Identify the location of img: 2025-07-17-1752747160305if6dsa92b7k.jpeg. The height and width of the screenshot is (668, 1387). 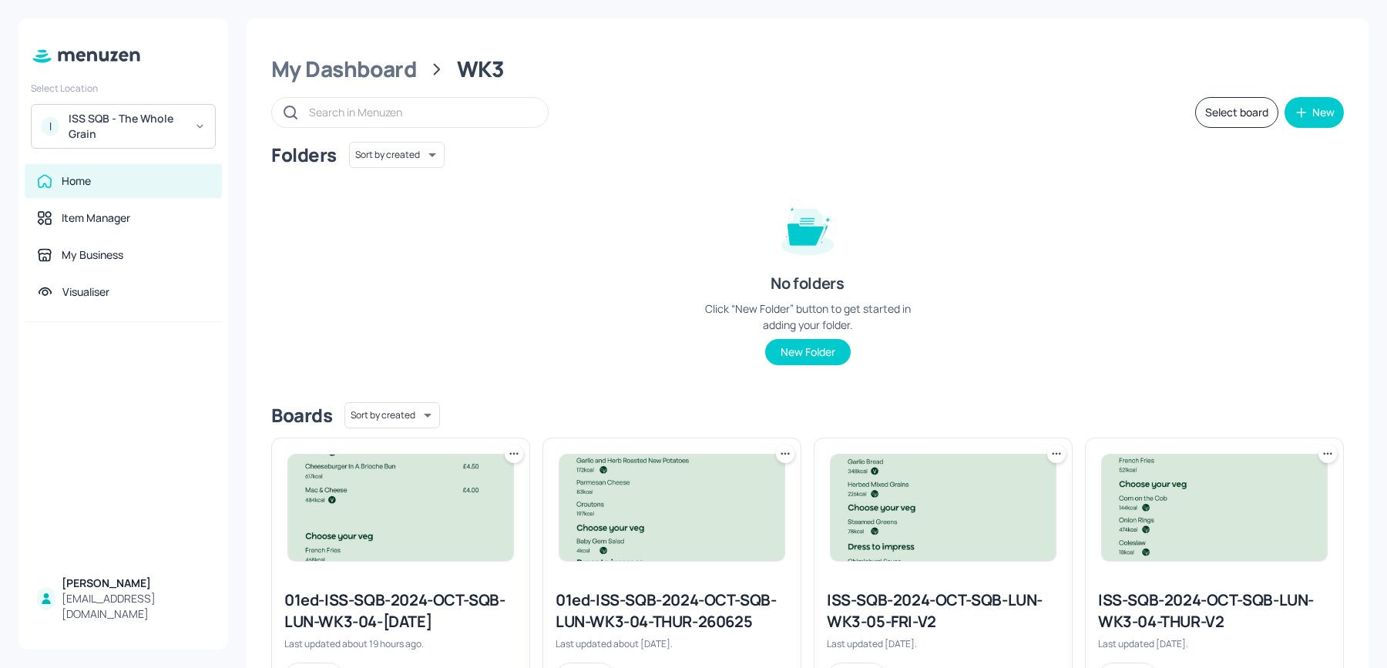
(1215, 508).